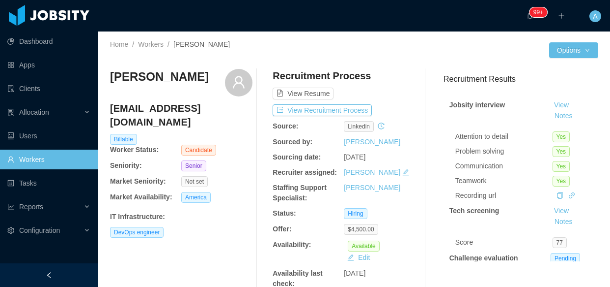  Describe the element at coordinates (141, 197) in the screenshot. I see `b: Market Availability:` at that location.